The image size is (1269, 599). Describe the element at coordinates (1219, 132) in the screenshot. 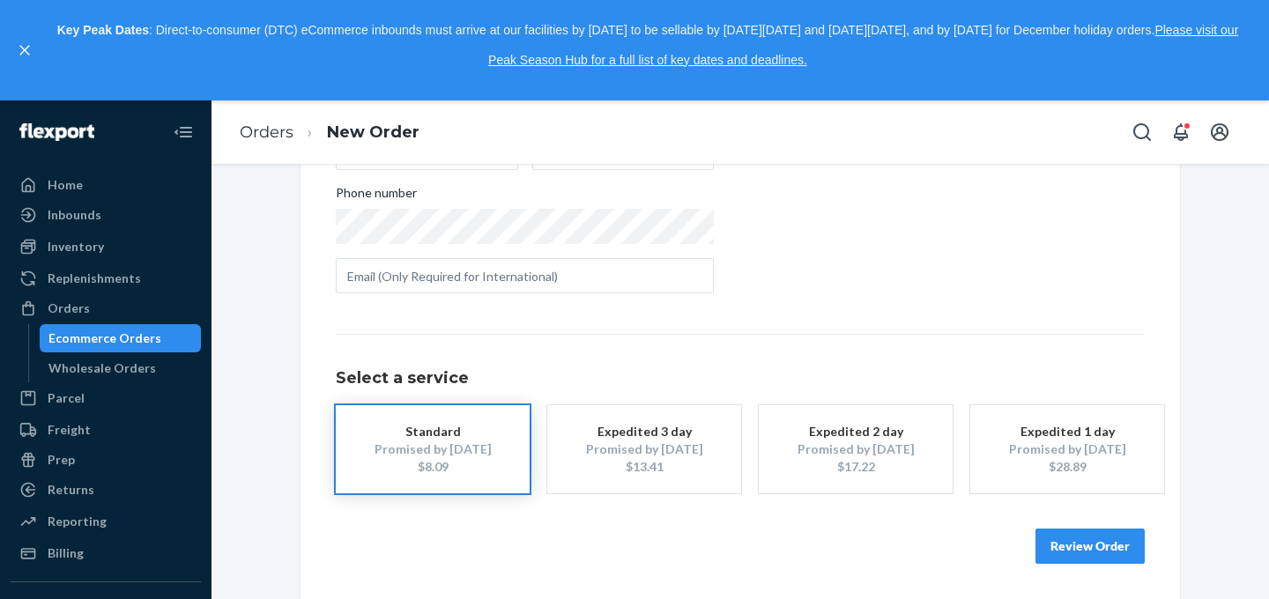

I see `button: Open account menu` at that location.